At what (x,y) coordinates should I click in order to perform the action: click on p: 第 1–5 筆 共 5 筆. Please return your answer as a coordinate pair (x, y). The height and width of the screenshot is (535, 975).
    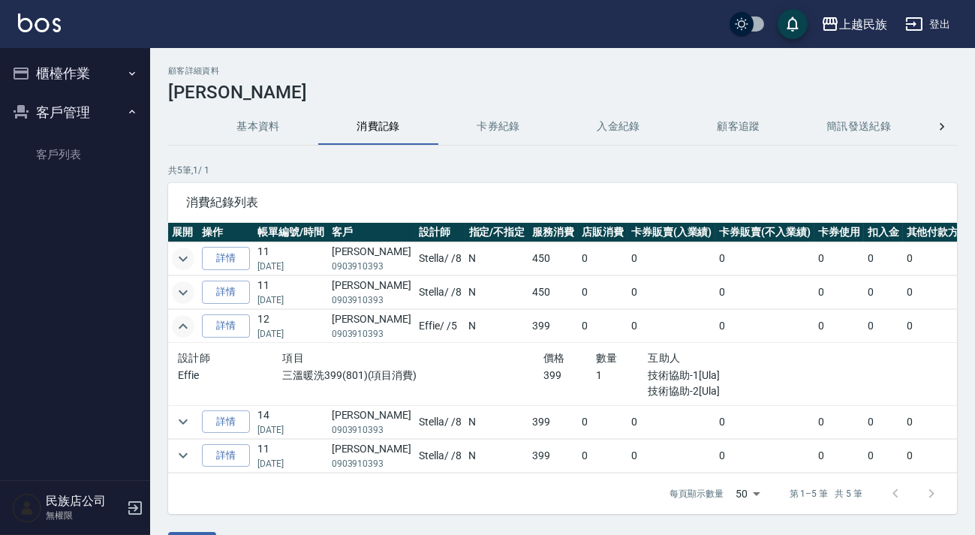
    Looking at the image, I should click on (826, 494).